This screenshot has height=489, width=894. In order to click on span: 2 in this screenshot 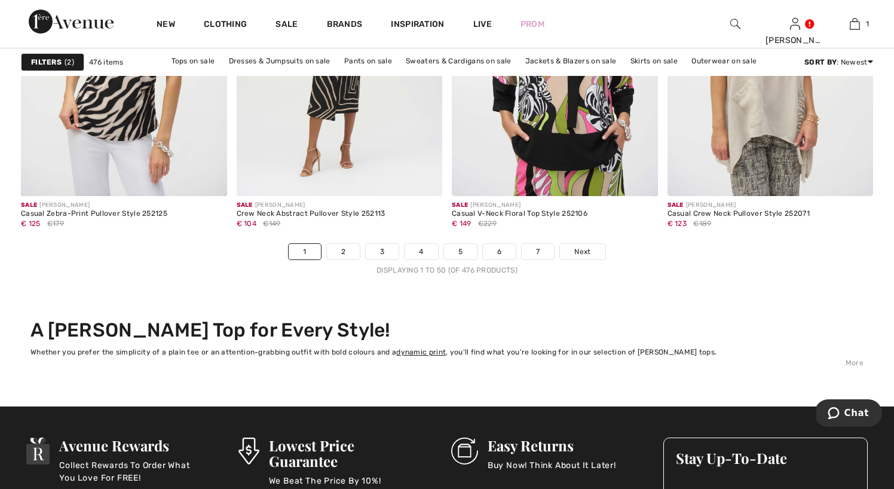, I will do `click(69, 62)`.